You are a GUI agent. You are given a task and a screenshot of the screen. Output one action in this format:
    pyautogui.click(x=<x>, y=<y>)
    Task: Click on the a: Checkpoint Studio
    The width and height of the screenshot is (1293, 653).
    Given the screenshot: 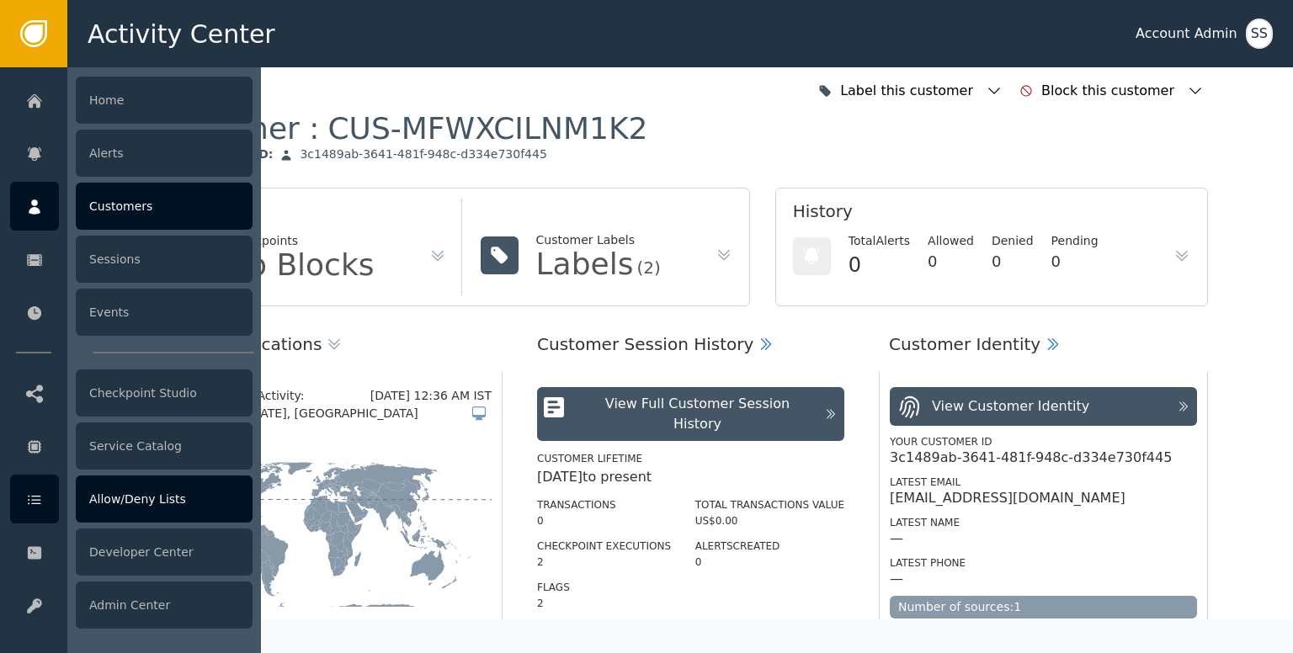 What is the action you would take?
    pyautogui.click(x=131, y=393)
    